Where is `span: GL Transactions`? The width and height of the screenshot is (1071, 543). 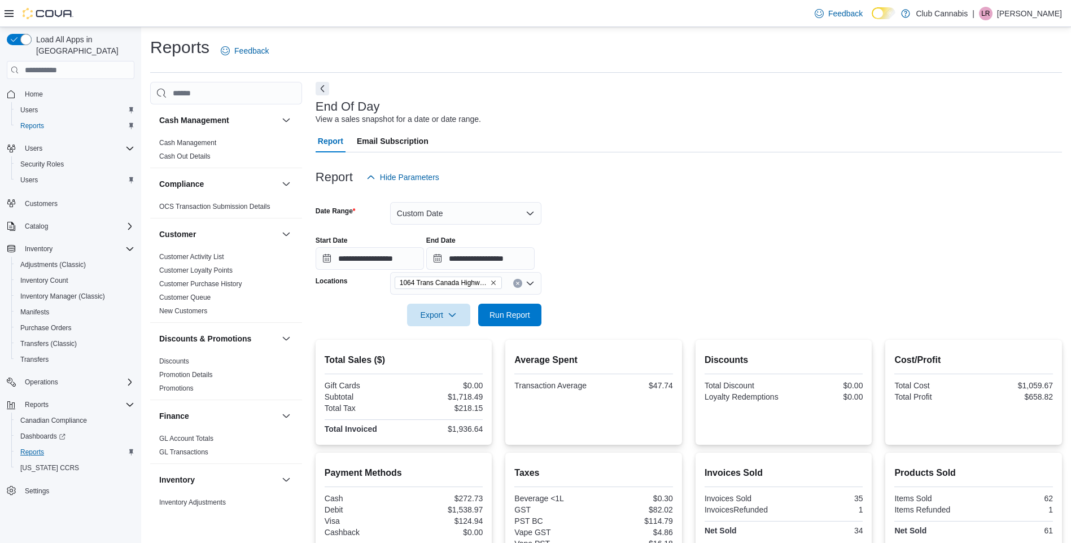 span: GL Transactions is located at coordinates (183, 452).